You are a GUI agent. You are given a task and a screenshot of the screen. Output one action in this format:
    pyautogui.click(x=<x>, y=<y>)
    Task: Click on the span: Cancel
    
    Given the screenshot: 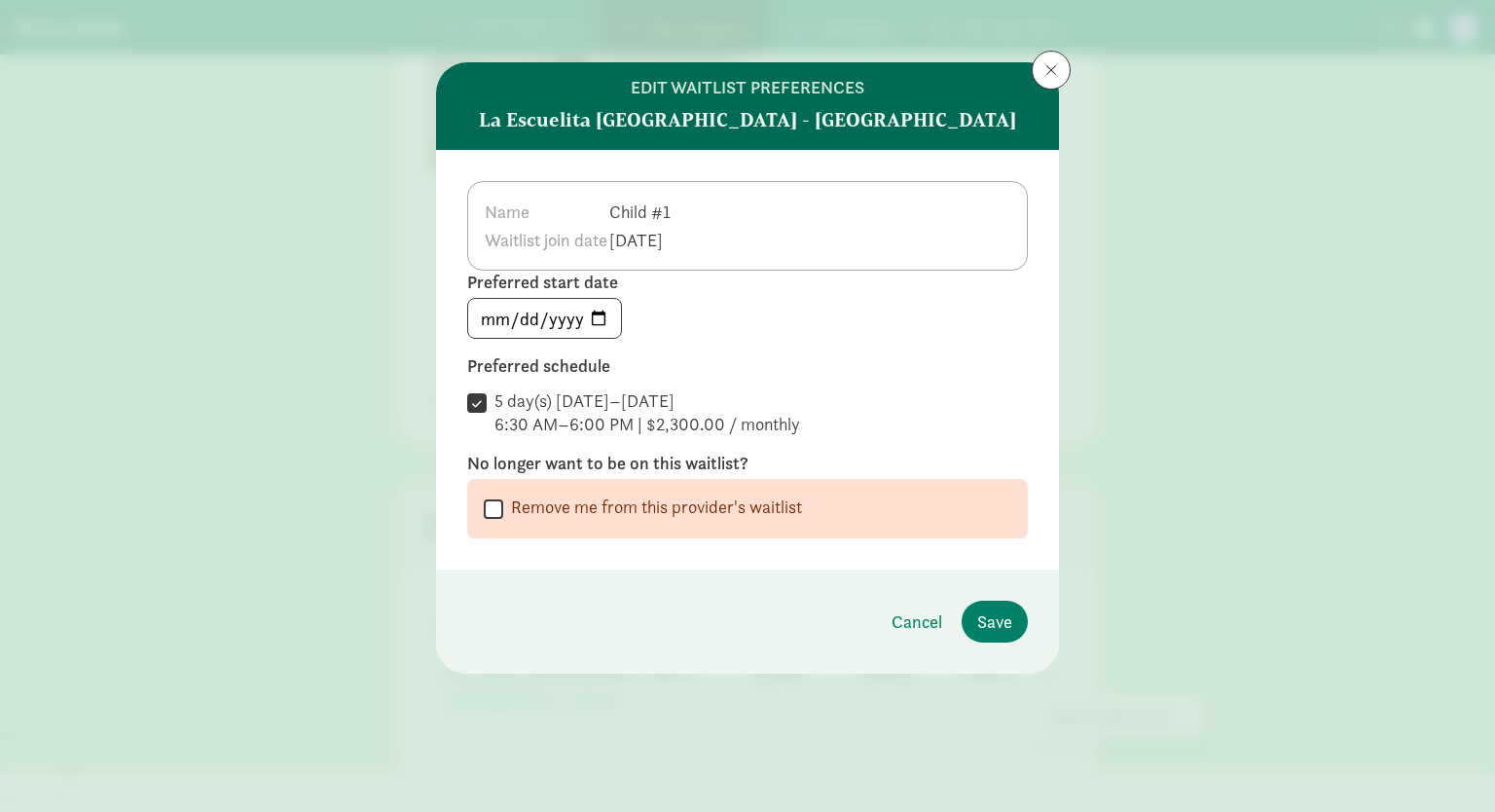 What is the action you would take?
    pyautogui.click(x=917, y=621)
    